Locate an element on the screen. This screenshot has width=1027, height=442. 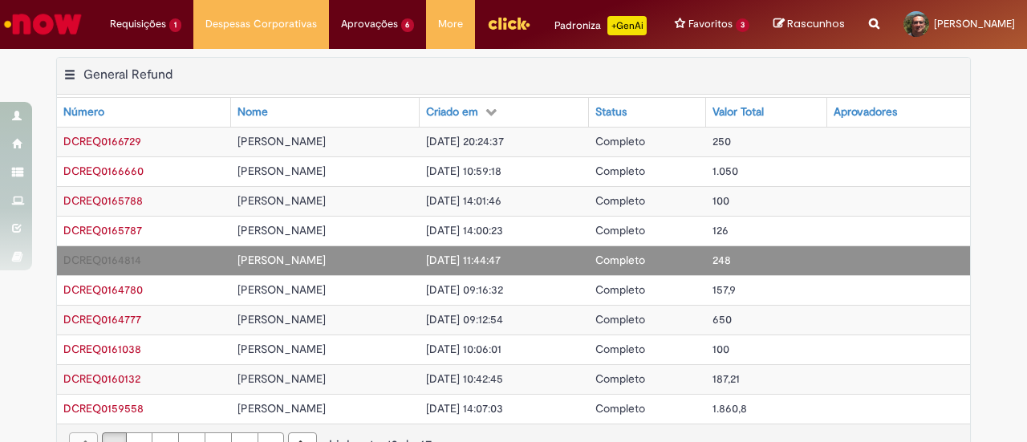
div: Número is located at coordinates (83, 112).